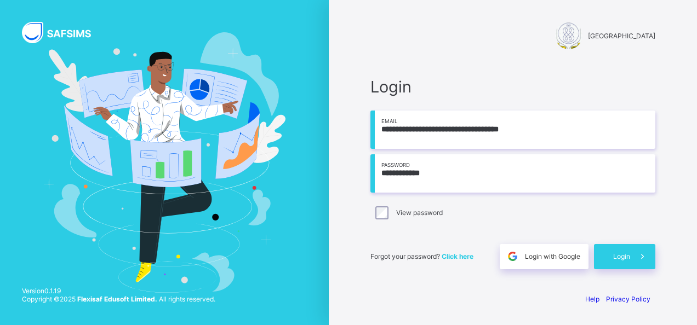 This screenshot has width=697, height=325. What do you see at coordinates (457, 256) in the screenshot?
I see `a: Click here` at bounding box center [457, 256].